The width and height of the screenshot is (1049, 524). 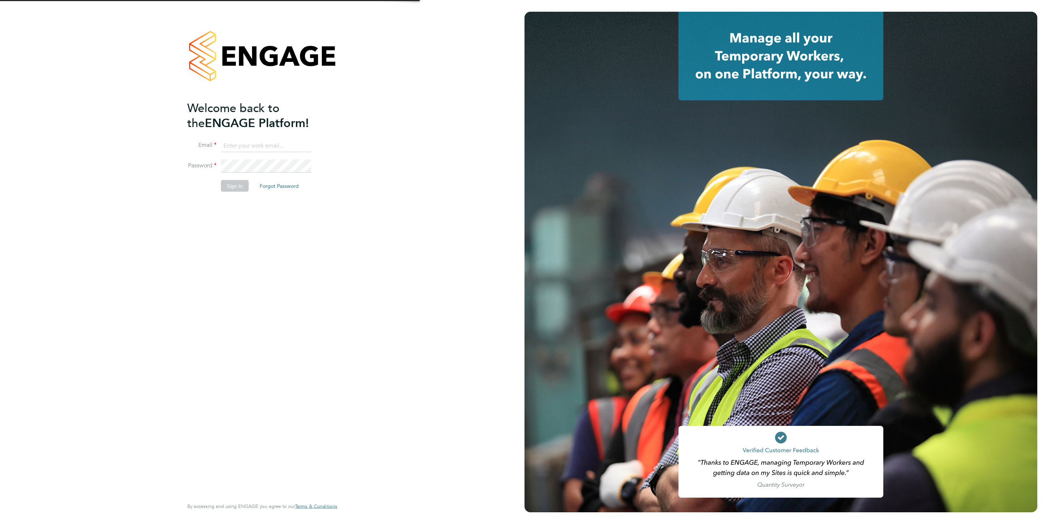 What do you see at coordinates (316, 506) in the screenshot?
I see `a: Terms & Conditions` at bounding box center [316, 506].